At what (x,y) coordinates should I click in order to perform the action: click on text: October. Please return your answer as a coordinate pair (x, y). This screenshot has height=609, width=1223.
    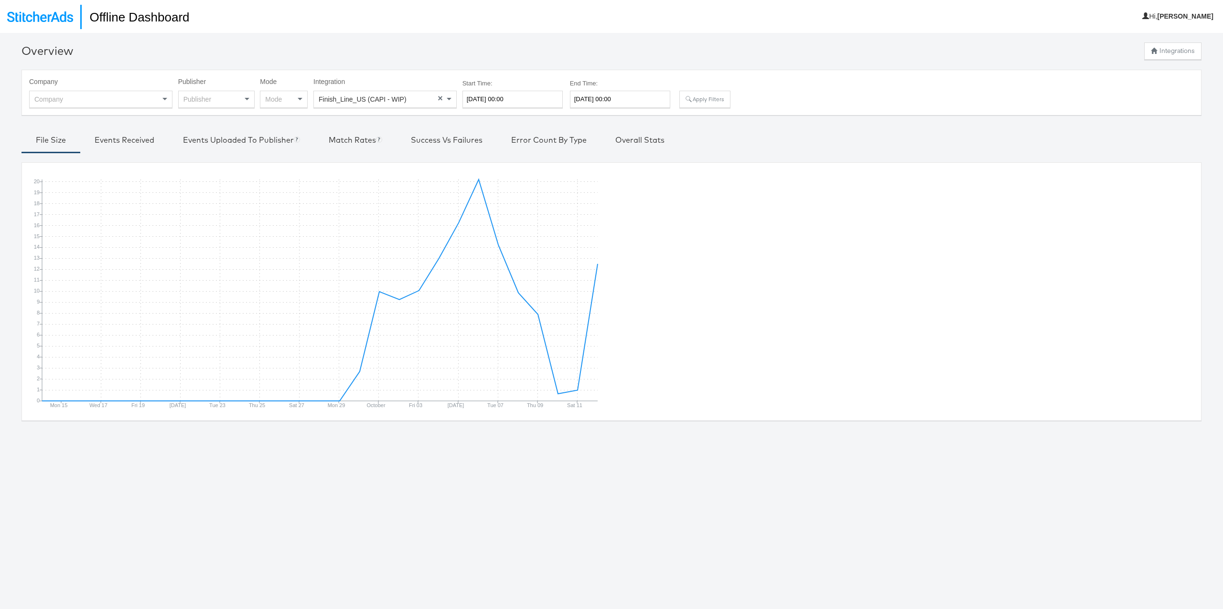
    Looking at the image, I should click on (375, 406).